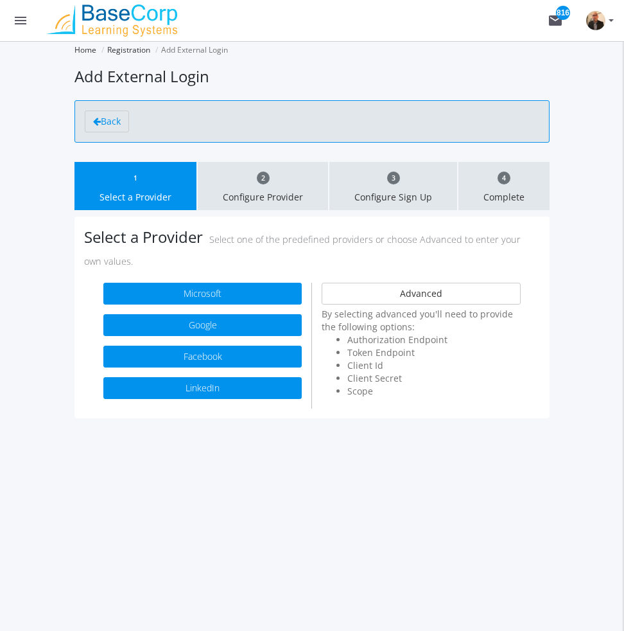  I want to click on li: Client Secret, so click(434, 378).